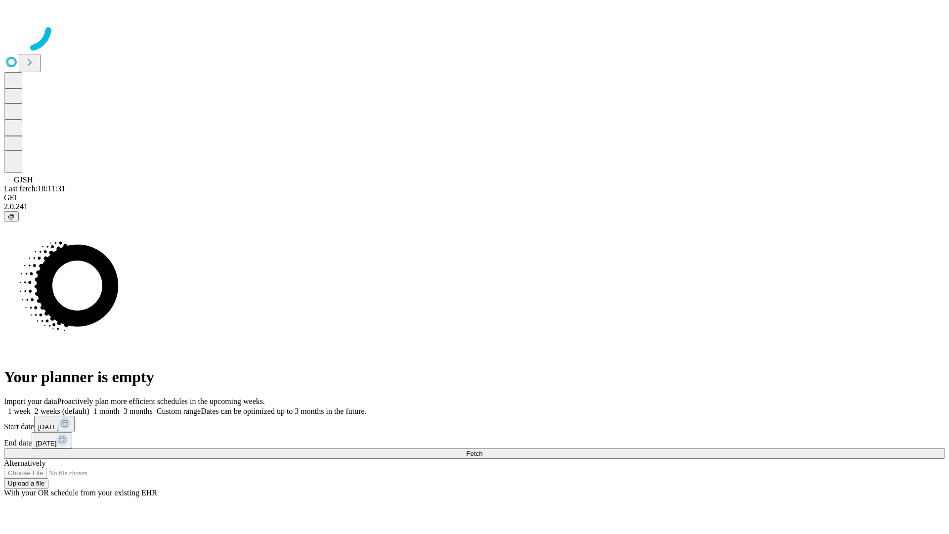 The height and width of the screenshot is (534, 949). I want to click on span: Alternatively, so click(25, 463).